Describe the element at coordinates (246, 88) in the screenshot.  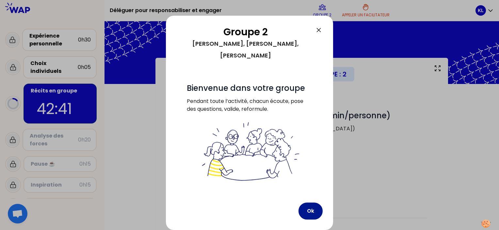
I see `span: Bienvenue dans votre groupe` at that location.